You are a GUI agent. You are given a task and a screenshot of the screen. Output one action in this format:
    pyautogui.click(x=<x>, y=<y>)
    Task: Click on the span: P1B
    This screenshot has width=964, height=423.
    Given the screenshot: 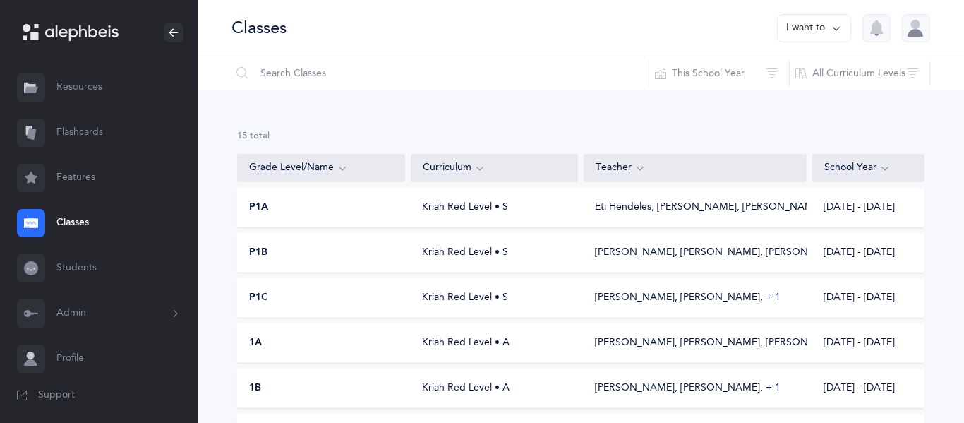 What is the action you would take?
    pyautogui.click(x=258, y=253)
    